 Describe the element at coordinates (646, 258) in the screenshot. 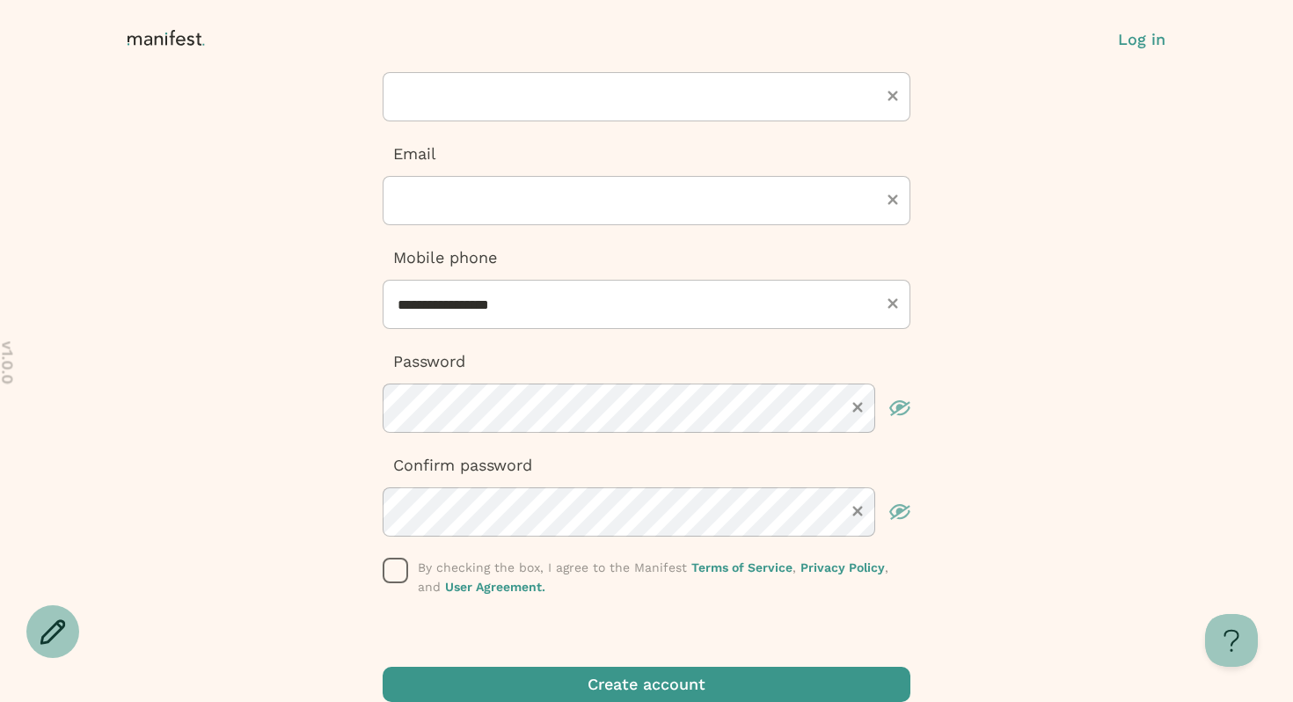

I see `p: Mobile phone` at that location.